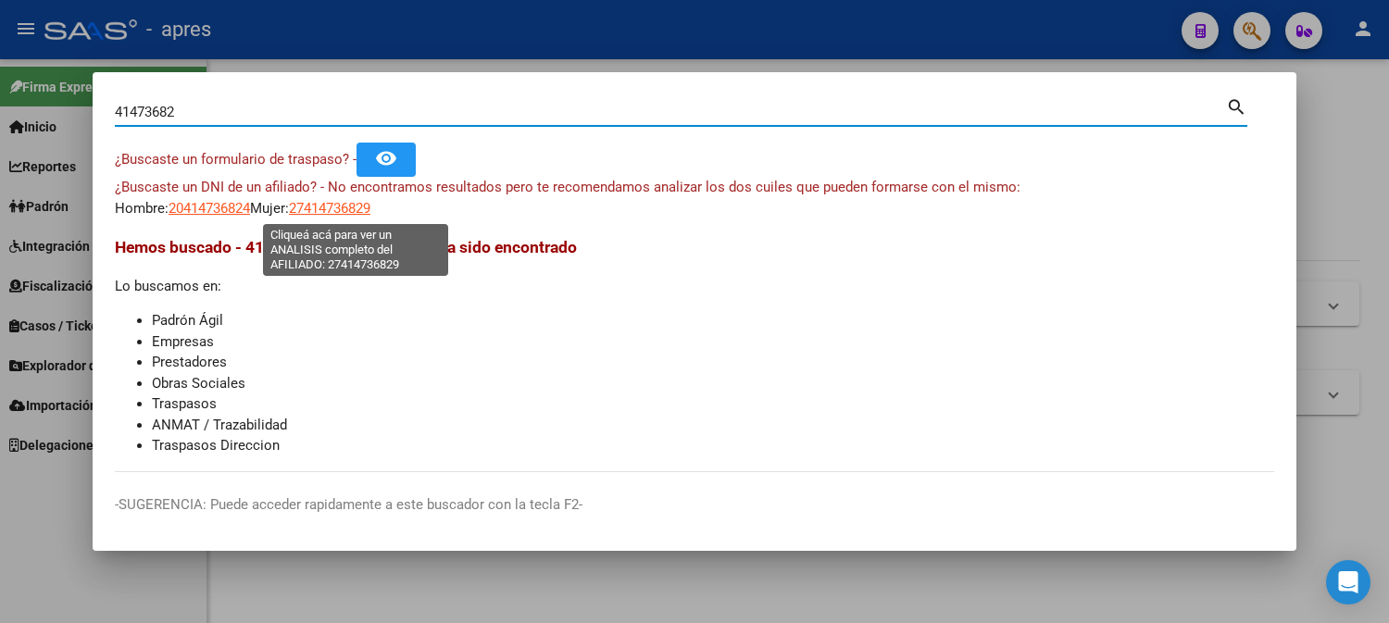 The height and width of the screenshot is (623, 1389). Describe the element at coordinates (694, 345) in the screenshot. I see `div: Lo buscamos en:` at that location.